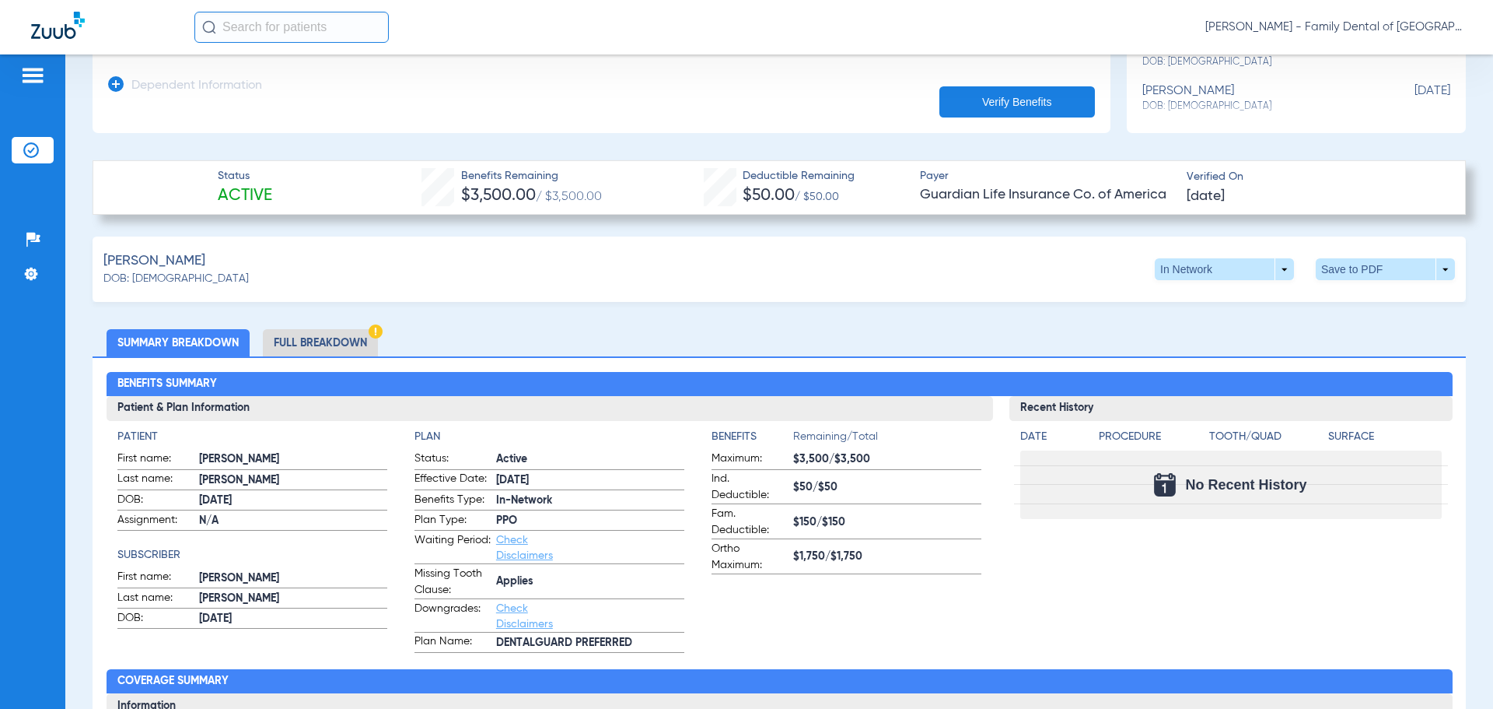  I want to click on input: Search for patients, so click(292, 27).